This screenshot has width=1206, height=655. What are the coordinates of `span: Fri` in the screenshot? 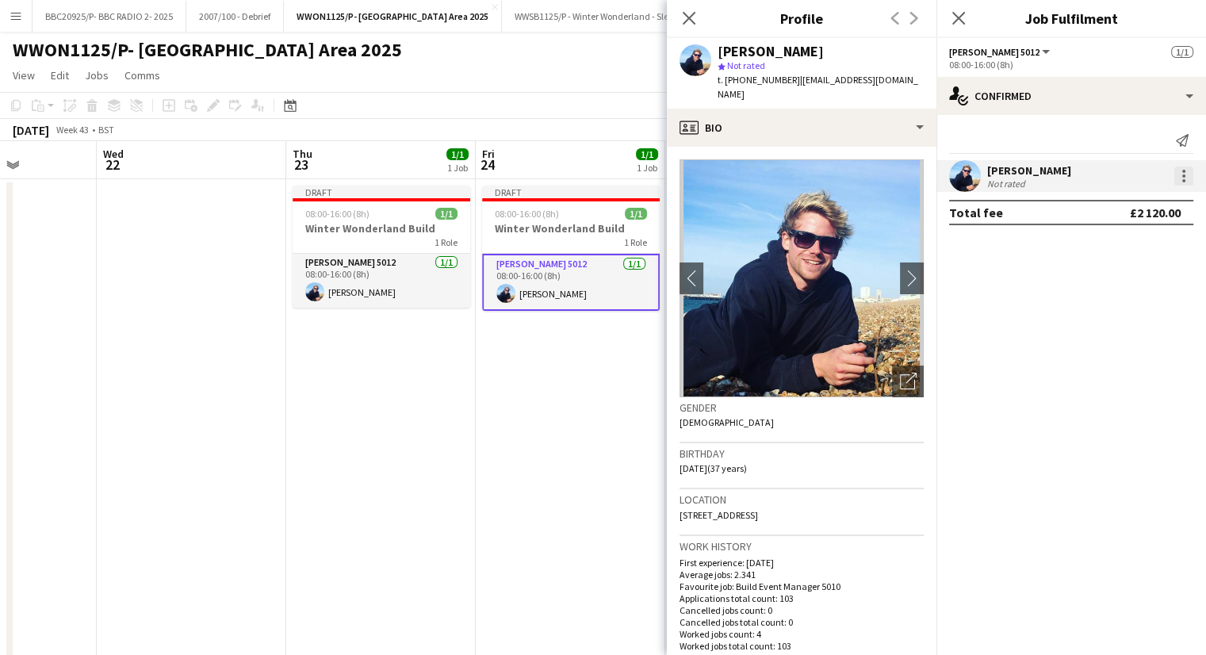 It's located at (489, 154).